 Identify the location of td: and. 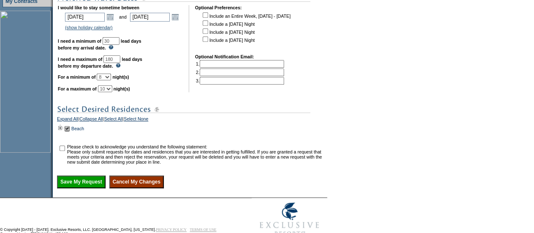
(123, 17).